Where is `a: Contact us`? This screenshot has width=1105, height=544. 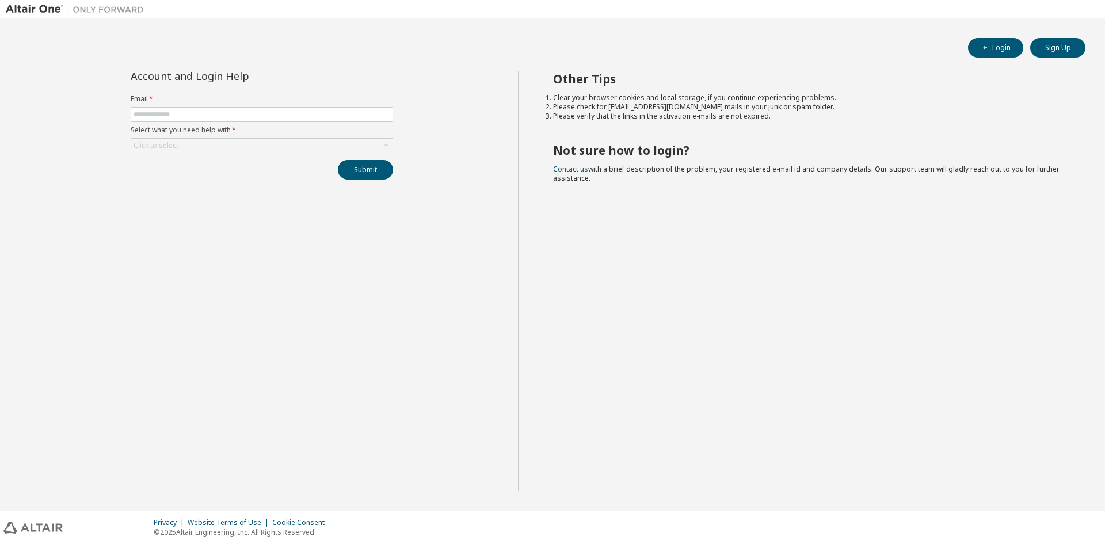
a: Contact us is located at coordinates (571, 169).